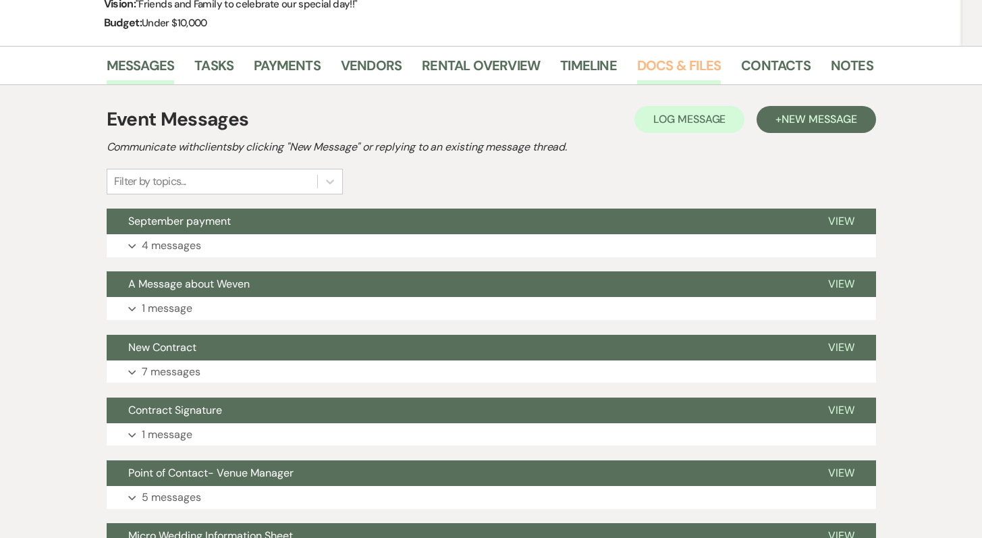 This screenshot has height=538, width=982. I want to click on span: A Message about Weven, so click(189, 284).